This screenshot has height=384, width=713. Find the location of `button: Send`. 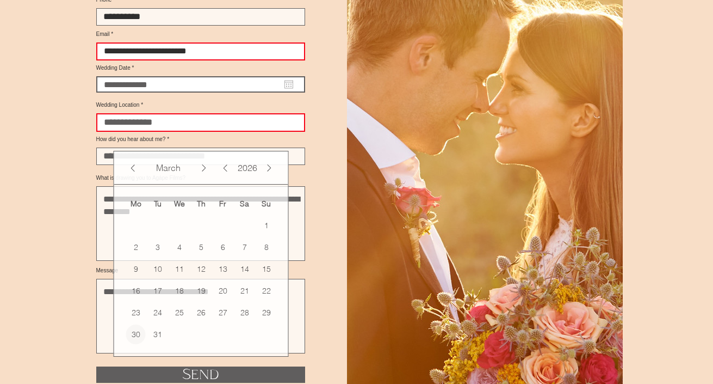

button: Send is located at coordinates (201, 374).